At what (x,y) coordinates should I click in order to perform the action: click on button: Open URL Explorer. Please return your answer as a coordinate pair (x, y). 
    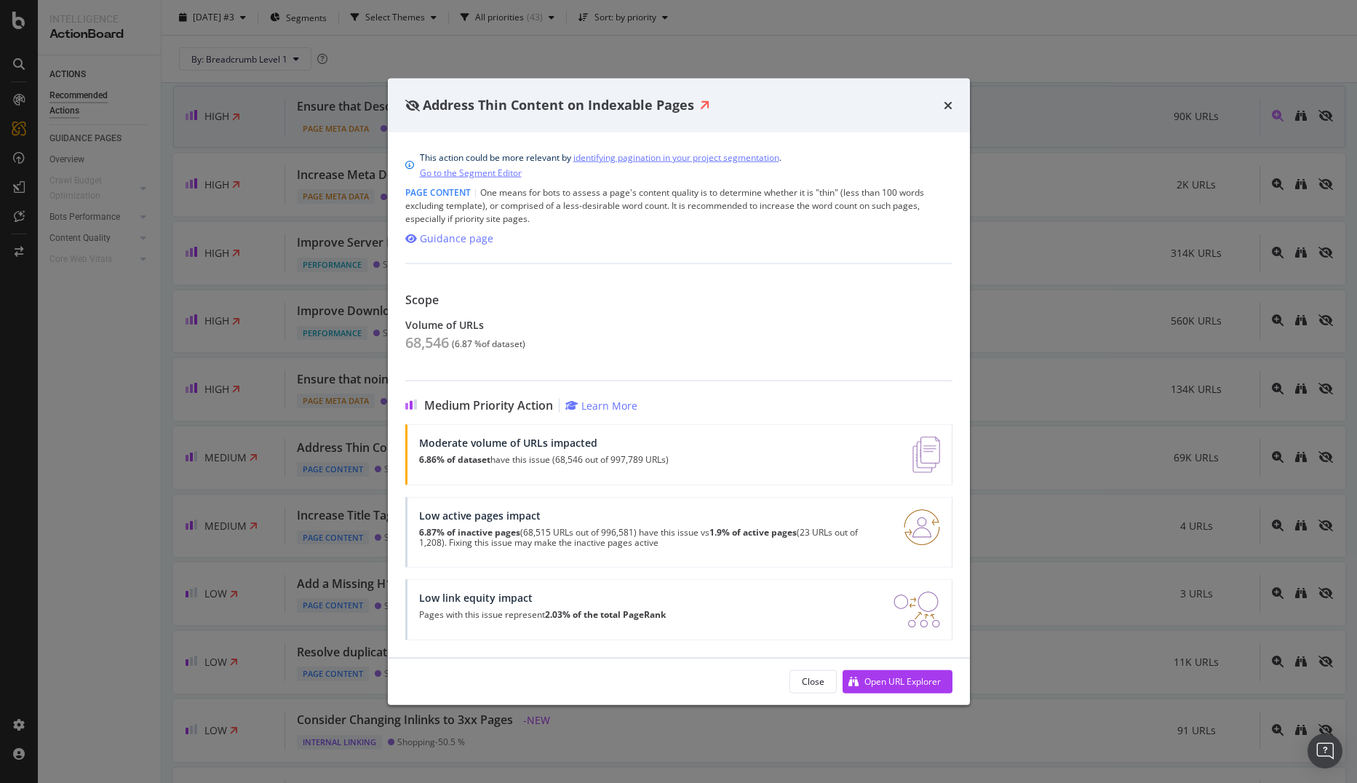
    Looking at the image, I should click on (897, 681).